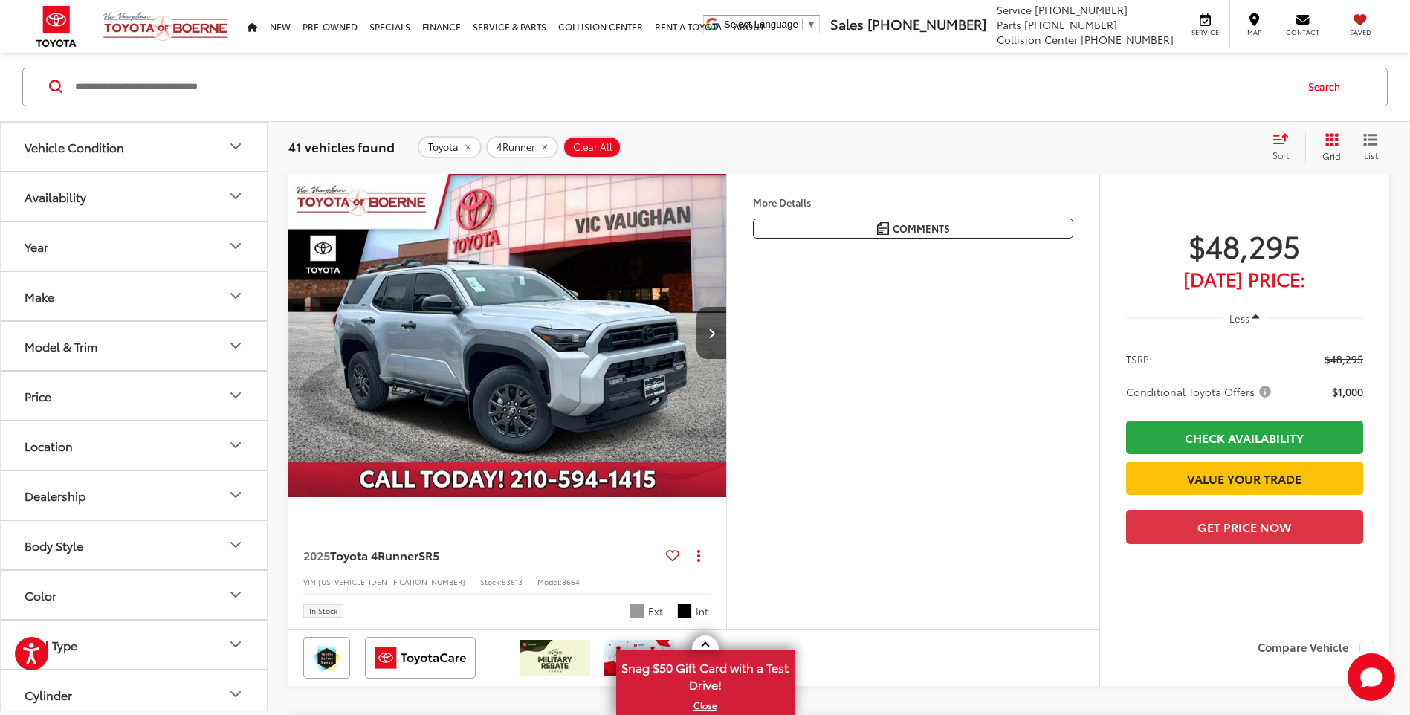 The height and width of the screenshot is (715, 1410). I want to click on img: ToyotaCare Vic Vaughan Toyota of Boerne Boerne TX, so click(420, 658).